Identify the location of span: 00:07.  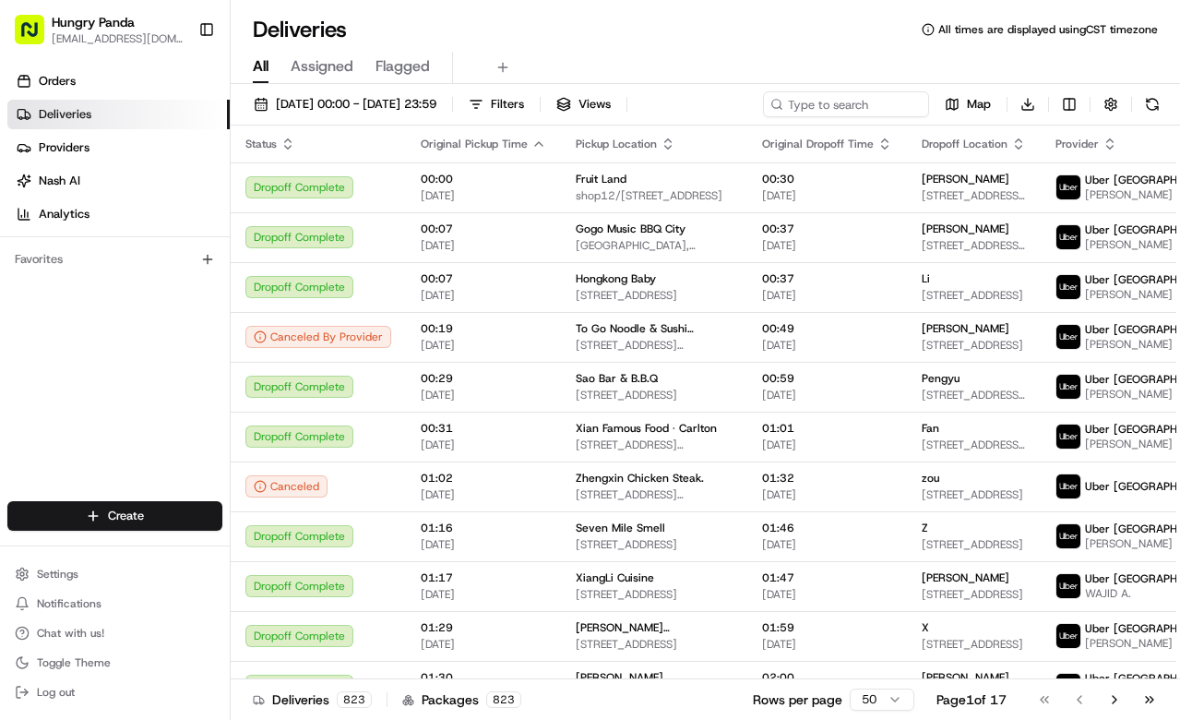
(483, 279).